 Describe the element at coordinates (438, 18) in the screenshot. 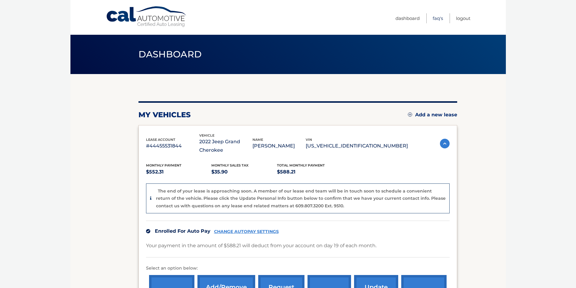

I see `a: FAQ's` at that location.